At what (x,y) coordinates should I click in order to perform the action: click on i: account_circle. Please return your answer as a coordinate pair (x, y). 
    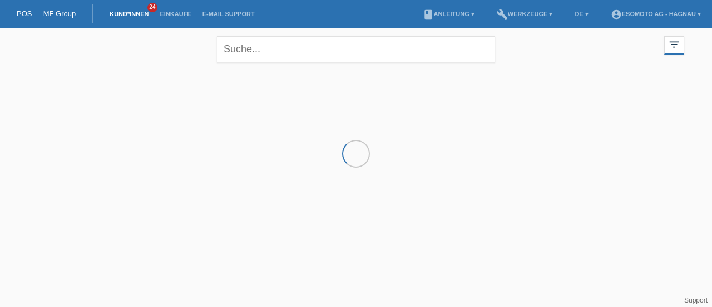
    Looking at the image, I should click on (616, 14).